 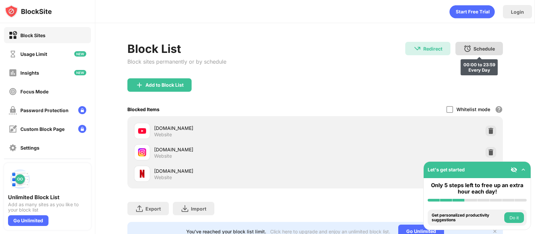 I want to click on div: Go Unlimited, so click(x=28, y=220).